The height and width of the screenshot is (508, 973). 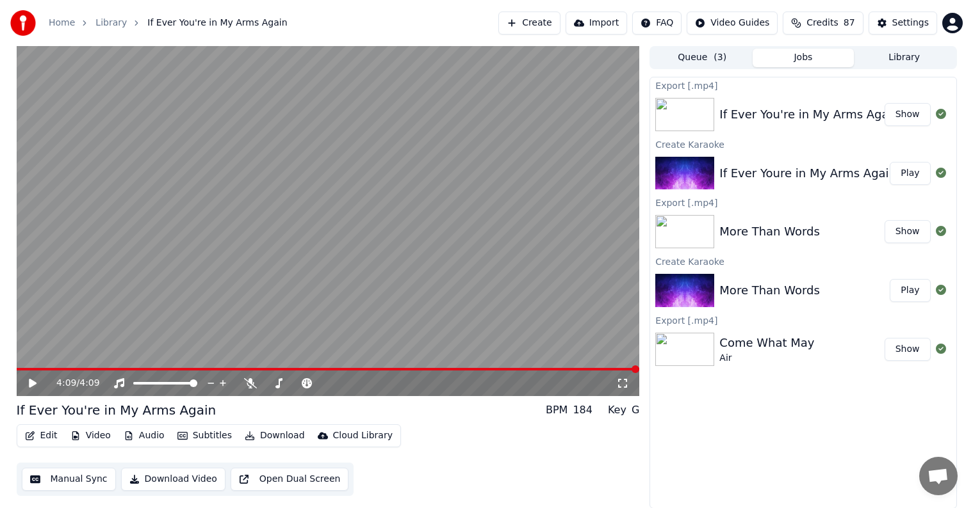 I want to click on button: Video Guides, so click(x=732, y=23).